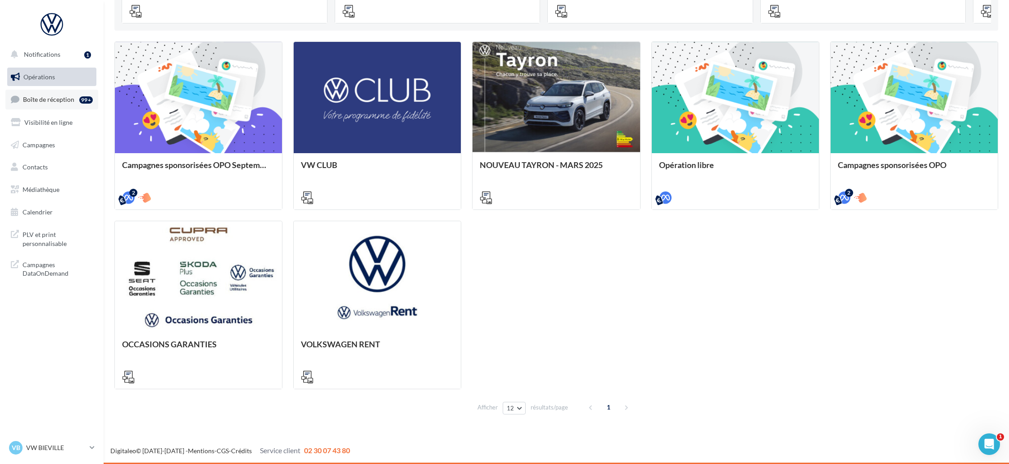  What do you see at coordinates (16, 448) in the screenshot?
I see `span: VB` at bounding box center [16, 448].